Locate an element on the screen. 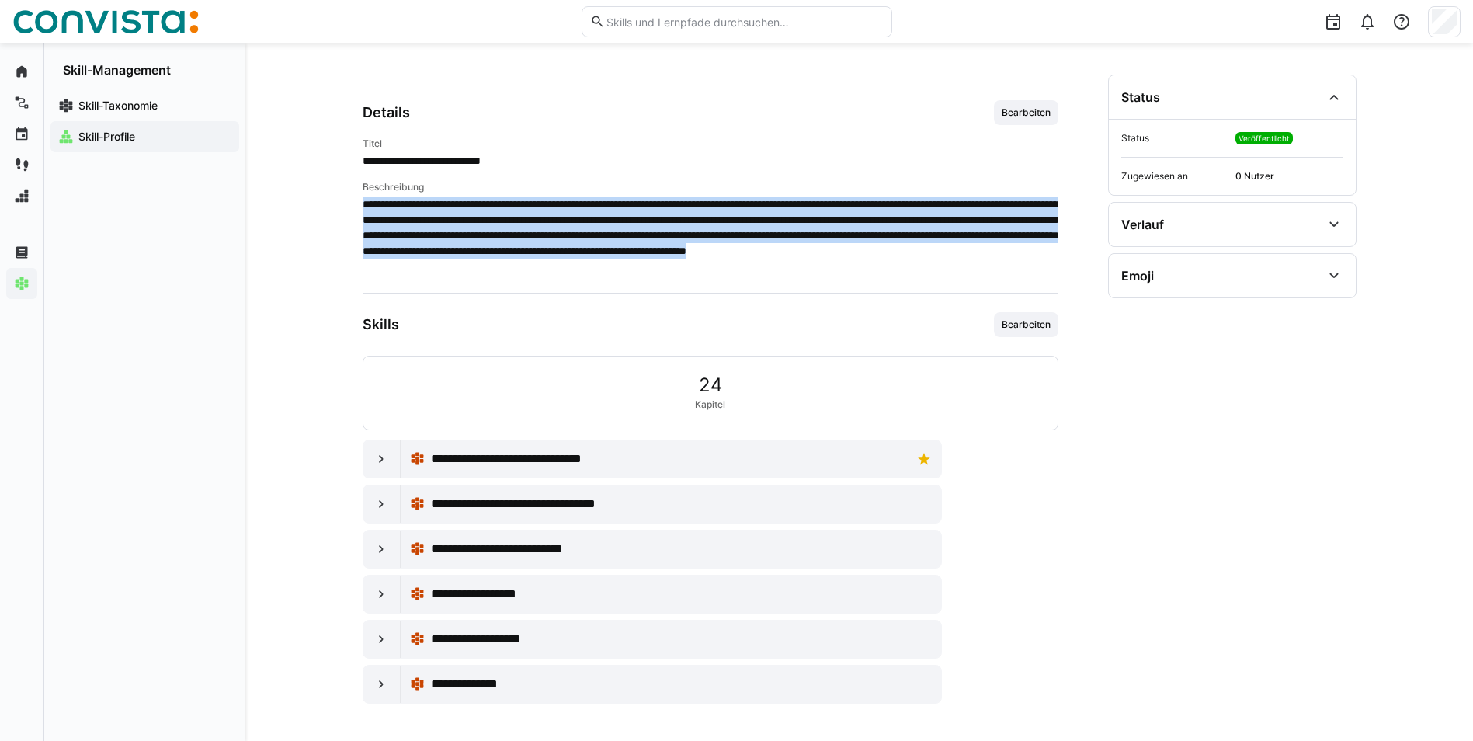 The image size is (1473, 741). span: Kapitel is located at coordinates (710, 404).